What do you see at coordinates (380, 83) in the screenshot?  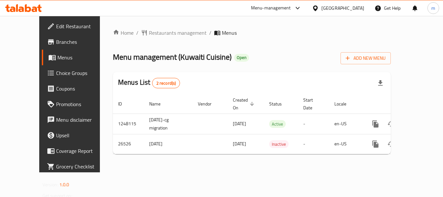 I see `div: Export file` at bounding box center [380, 83].